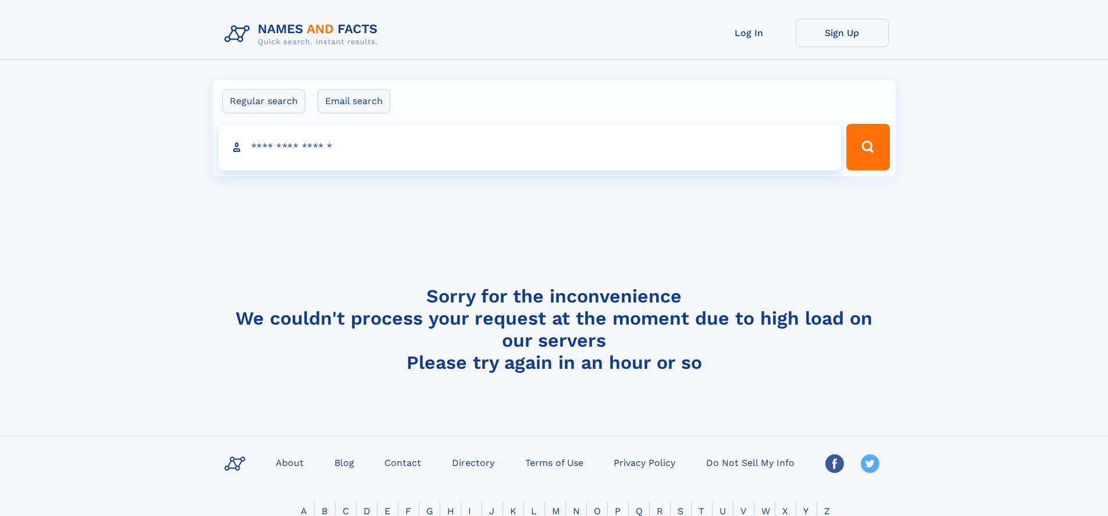 The height and width of the screenshot is (516, 1108). I want to click on a: Log In, so click(749, 33).